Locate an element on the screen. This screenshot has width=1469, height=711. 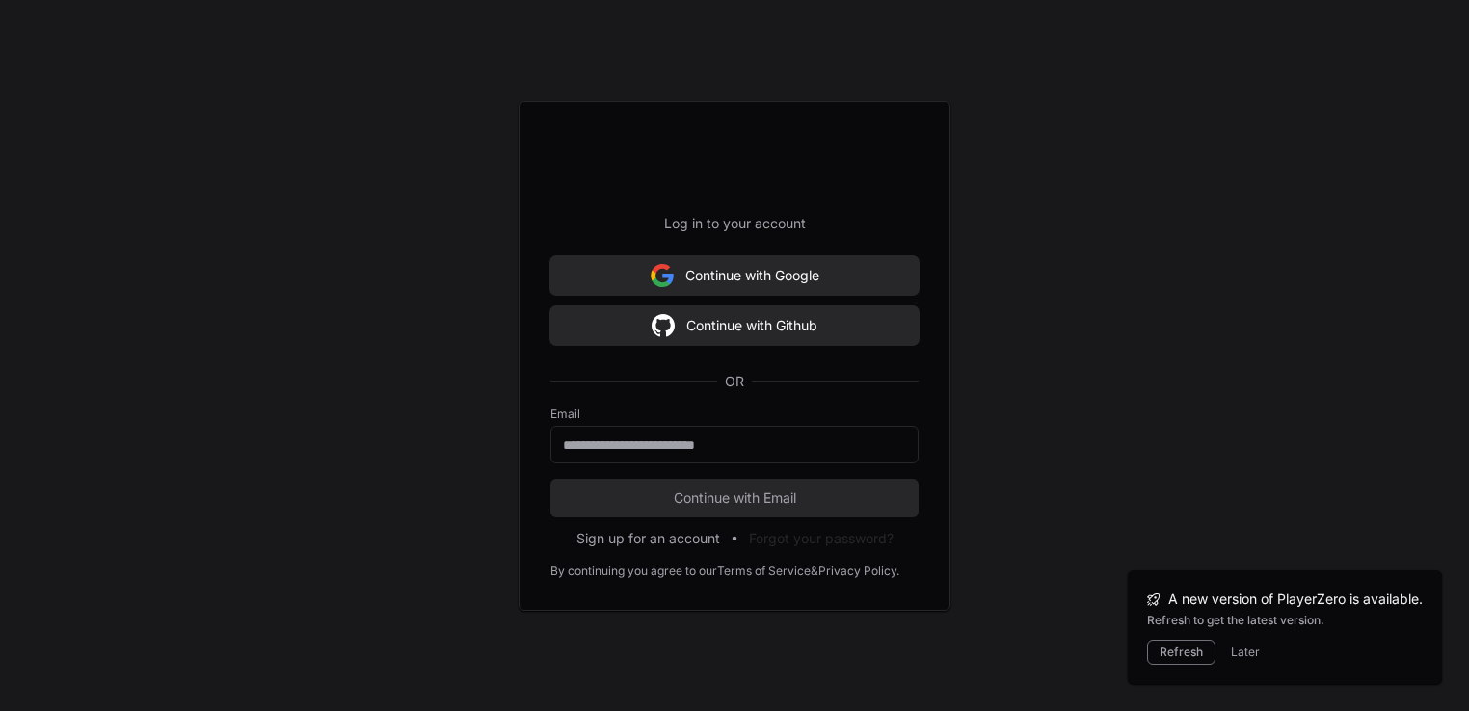
button: Forgot your password? is located at coordinates (821, 539).